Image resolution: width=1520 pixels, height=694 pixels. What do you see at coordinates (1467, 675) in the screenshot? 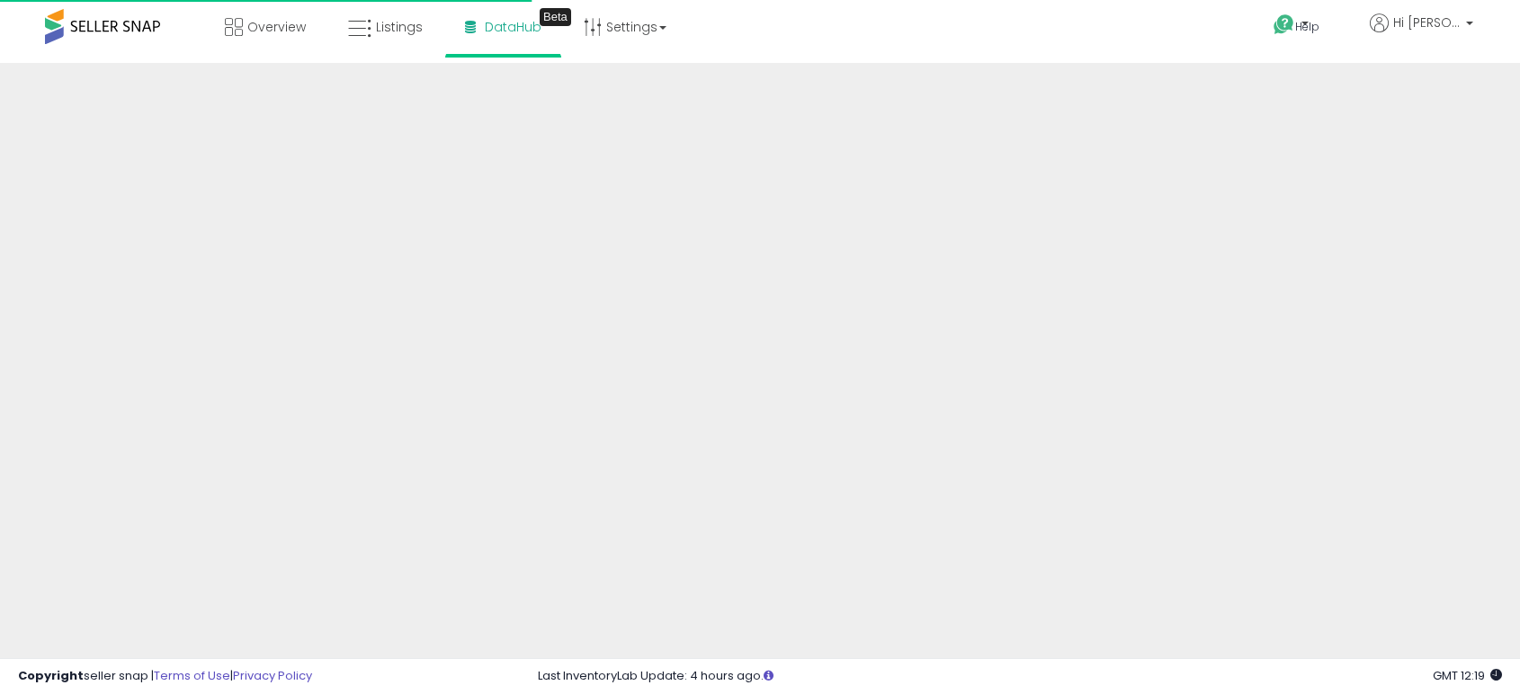
I see `span: 2025-08-17 12:19 GMT` at bounding box center [1467, 675].